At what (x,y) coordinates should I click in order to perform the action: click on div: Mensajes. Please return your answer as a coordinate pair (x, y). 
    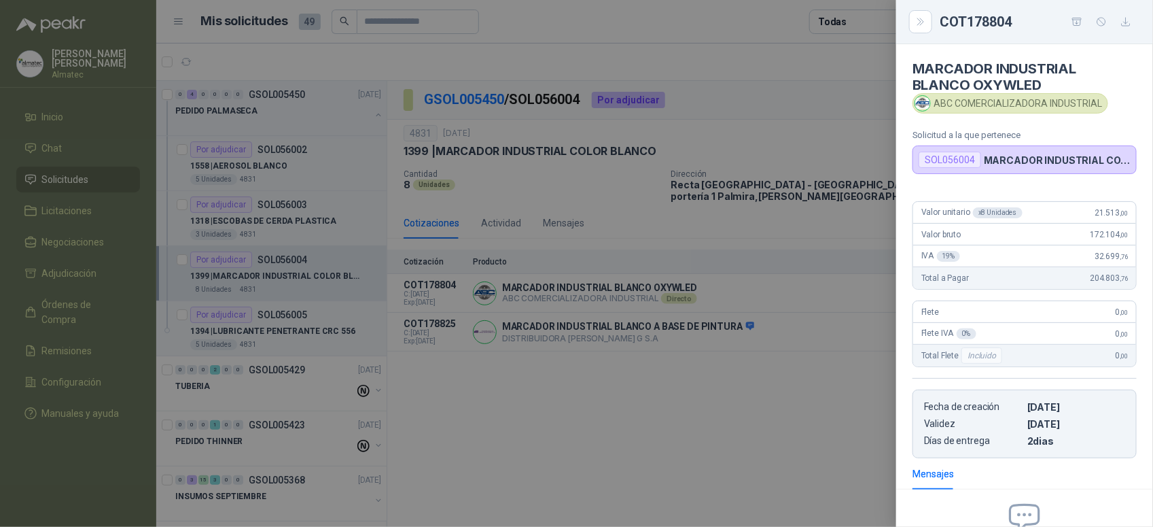
    Looking at the image, I should click on (933, 474).